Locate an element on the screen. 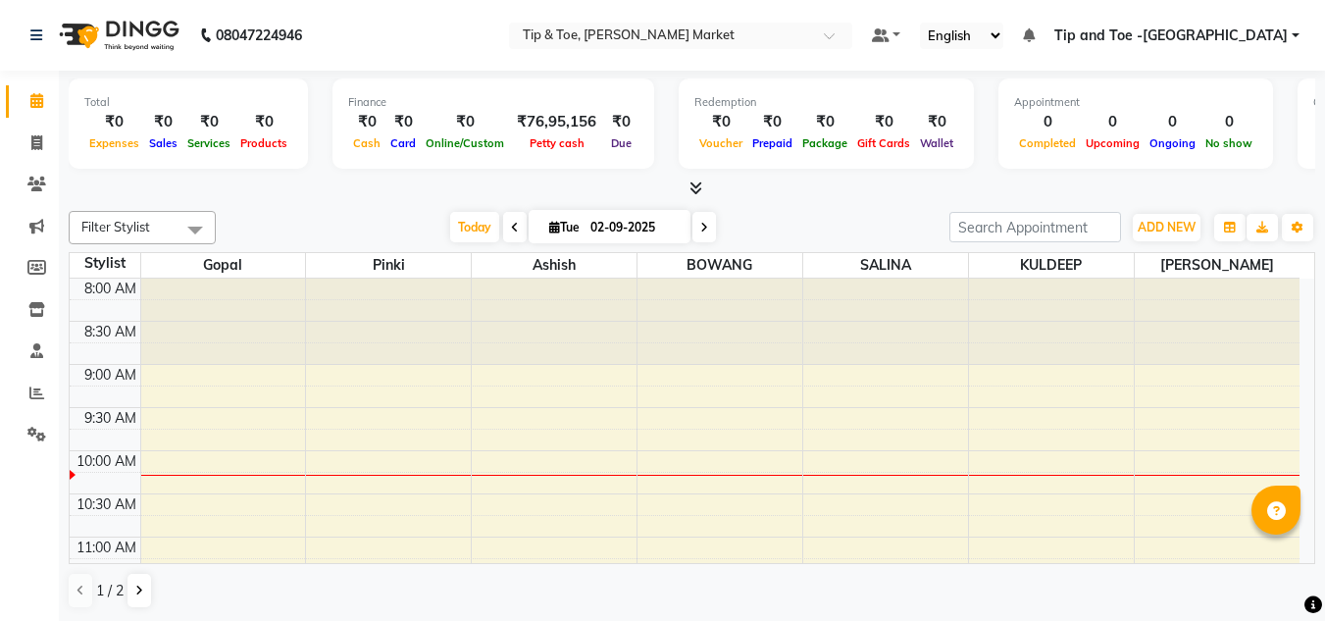  span: Cash is located at coordinates (367, 143).